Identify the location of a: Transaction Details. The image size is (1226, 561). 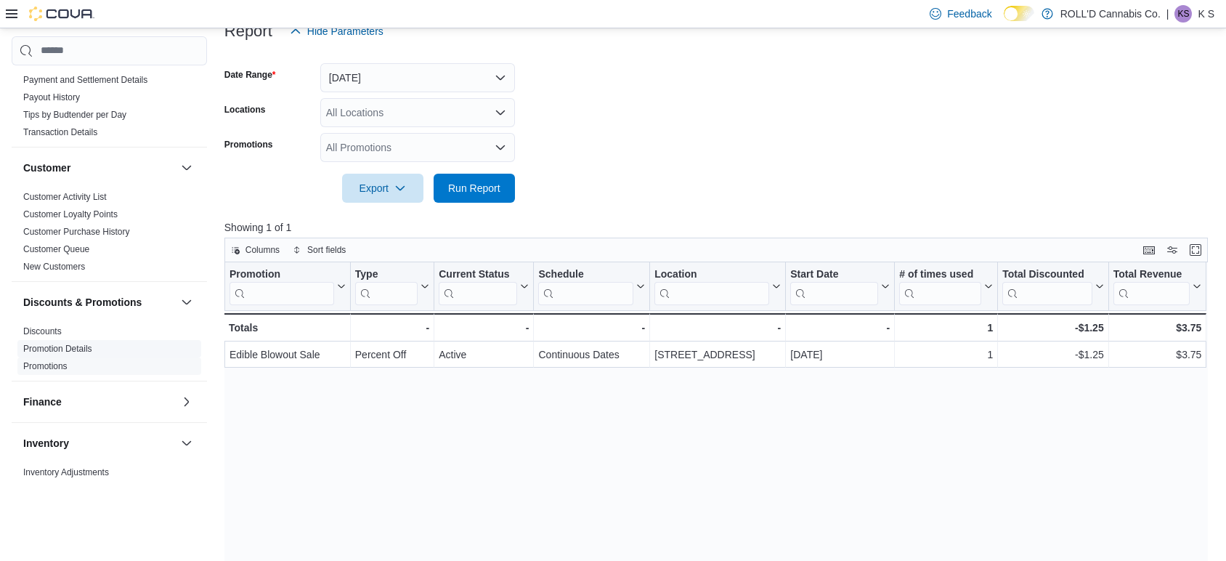
(60, 132).